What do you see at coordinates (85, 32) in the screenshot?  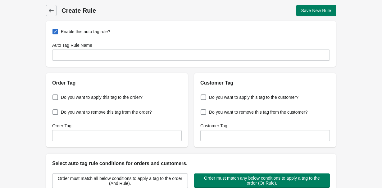 I see `span: Enable this auto tag rule?` at bounding box center [85, 32].